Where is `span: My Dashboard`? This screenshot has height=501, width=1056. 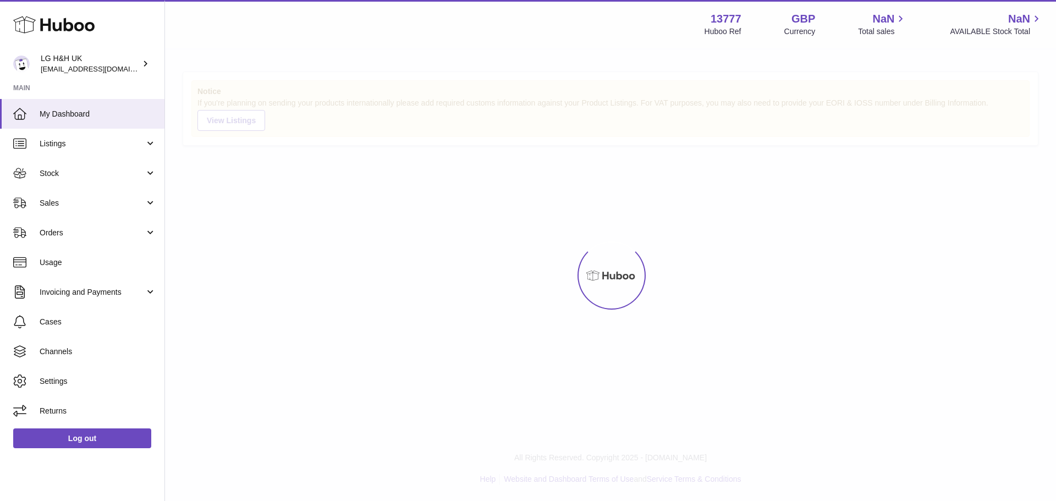 span: My Dashboard is located at coordinates (98, 114).